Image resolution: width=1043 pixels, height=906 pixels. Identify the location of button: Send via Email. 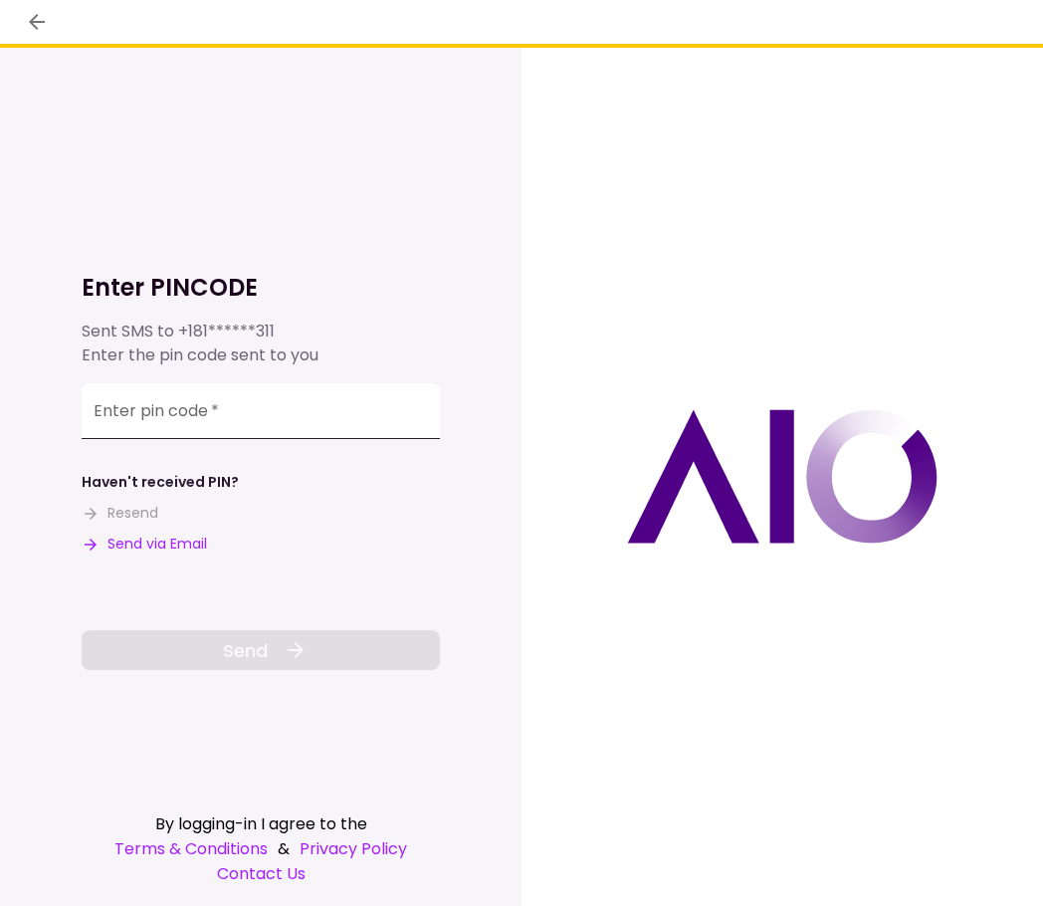
(144, 543).